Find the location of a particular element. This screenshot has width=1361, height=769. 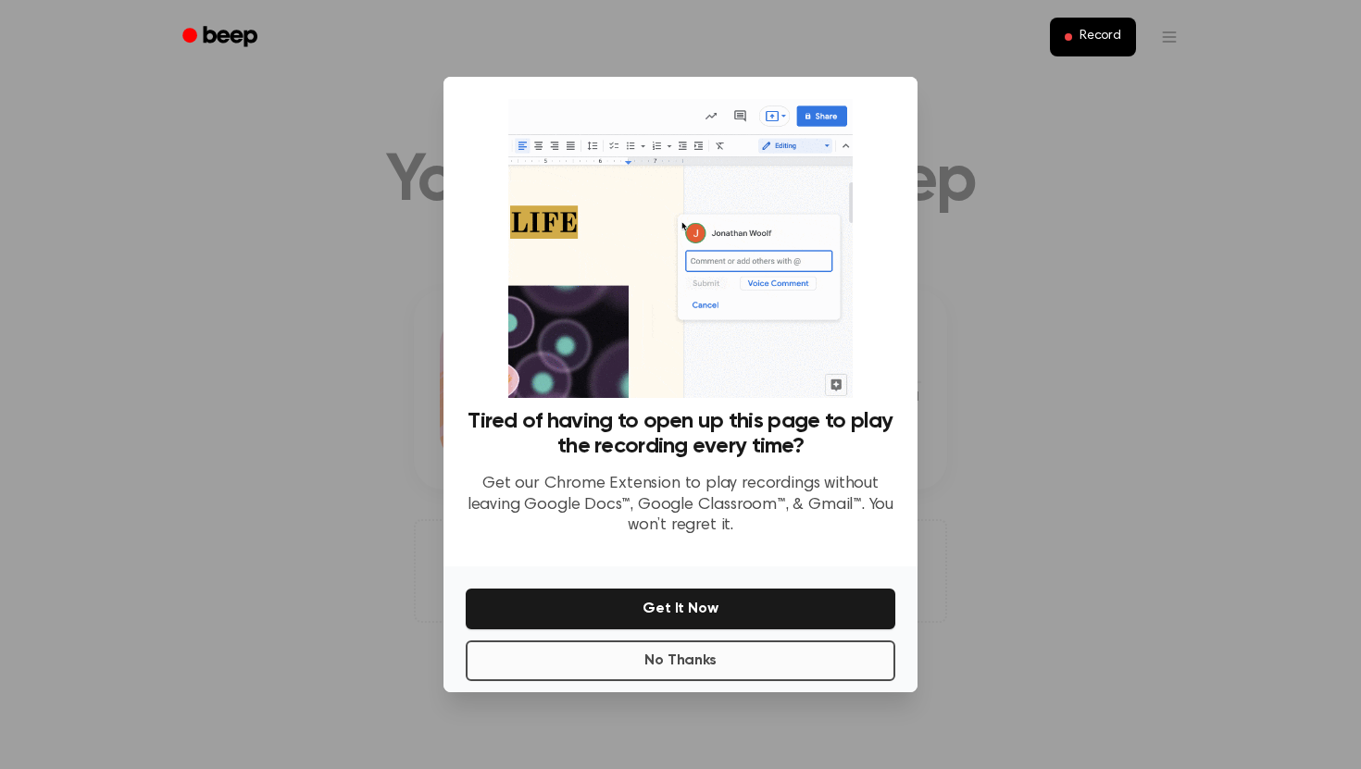

span: Record is located at coordinates (1100, 37).